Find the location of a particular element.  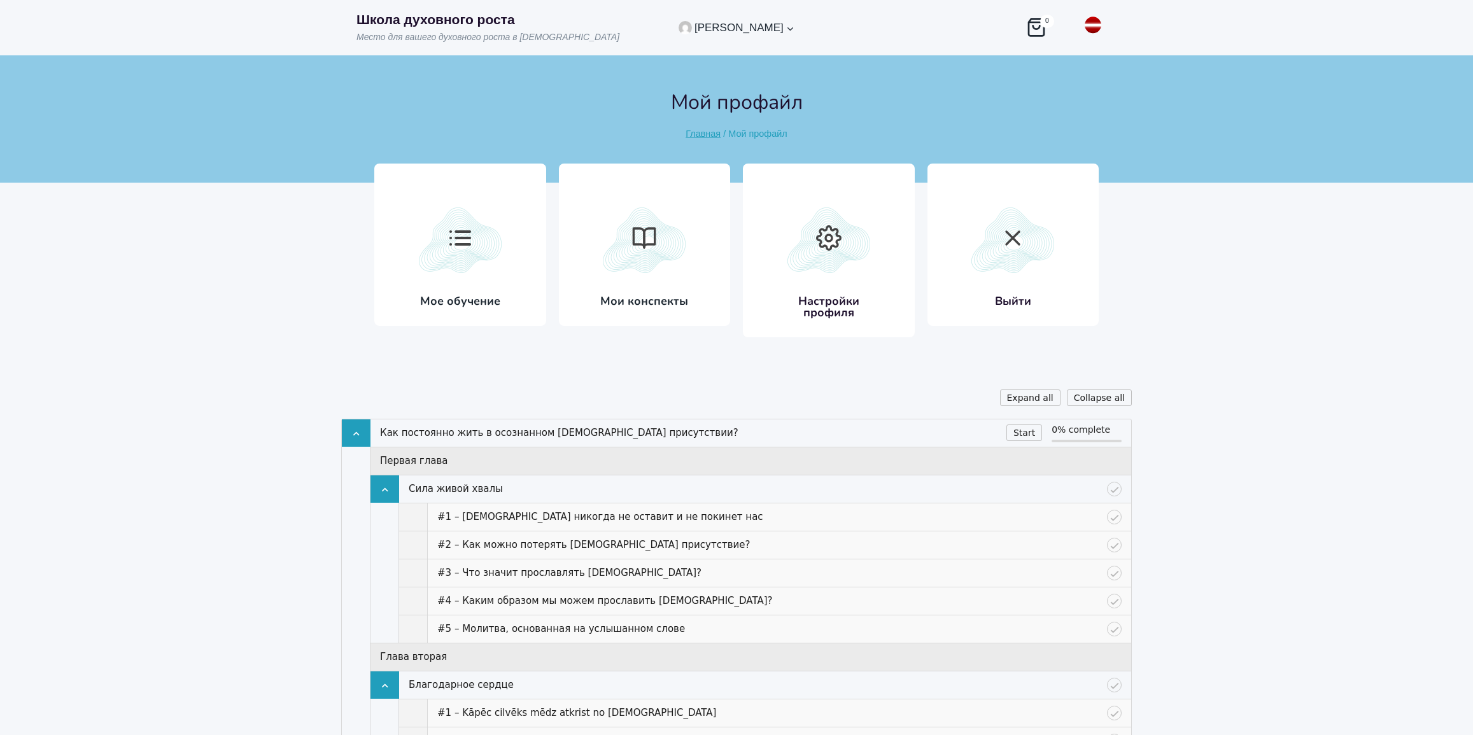

div: Глава вторая is located at coordinates (750, 657).